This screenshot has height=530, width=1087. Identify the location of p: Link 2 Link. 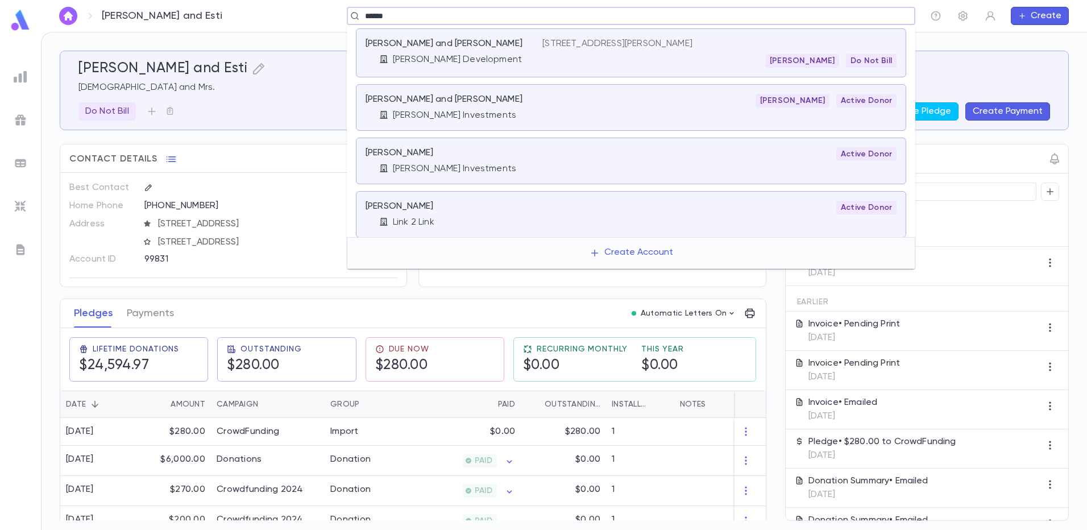
(413, 222).